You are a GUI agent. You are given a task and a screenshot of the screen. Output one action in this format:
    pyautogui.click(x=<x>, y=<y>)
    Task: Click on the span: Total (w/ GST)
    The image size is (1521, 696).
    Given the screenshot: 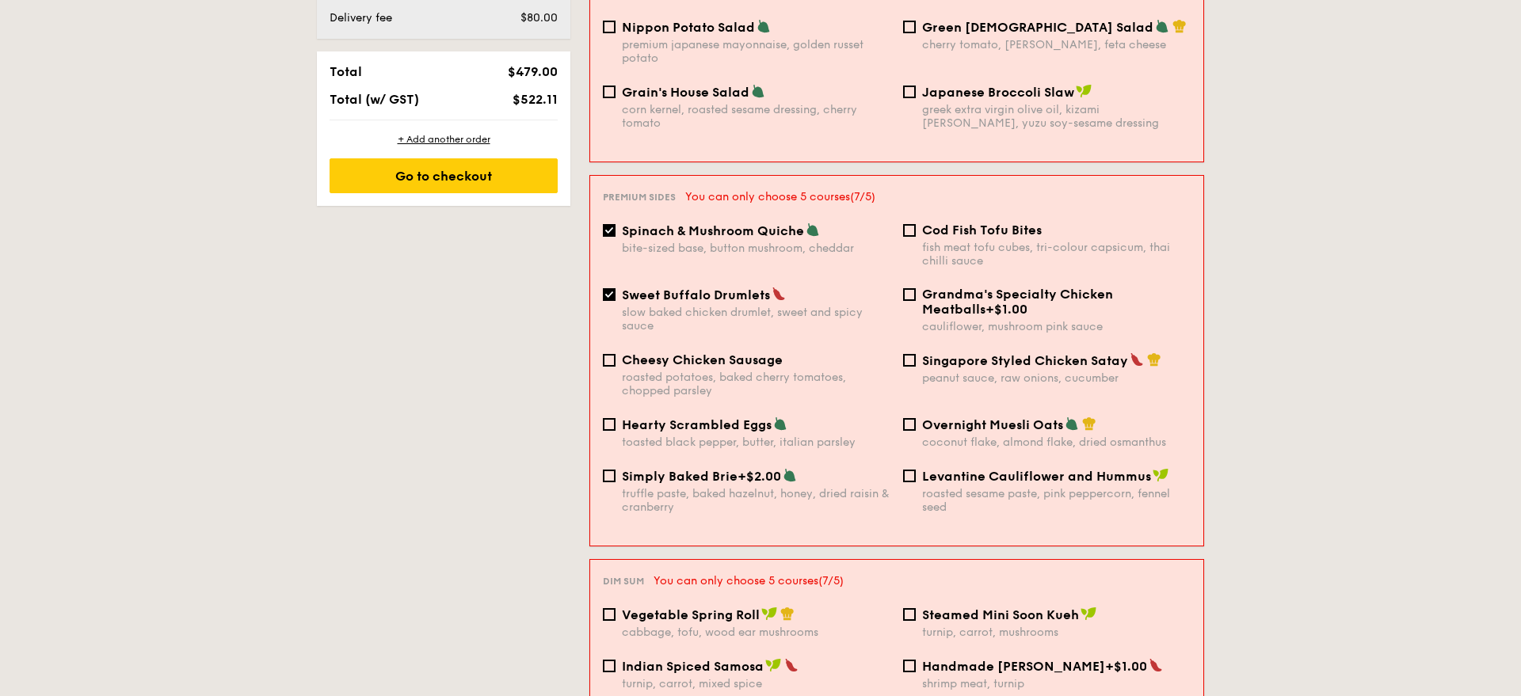 What is the action you would take?
    pyautogui.click(x=374, y=99)
    